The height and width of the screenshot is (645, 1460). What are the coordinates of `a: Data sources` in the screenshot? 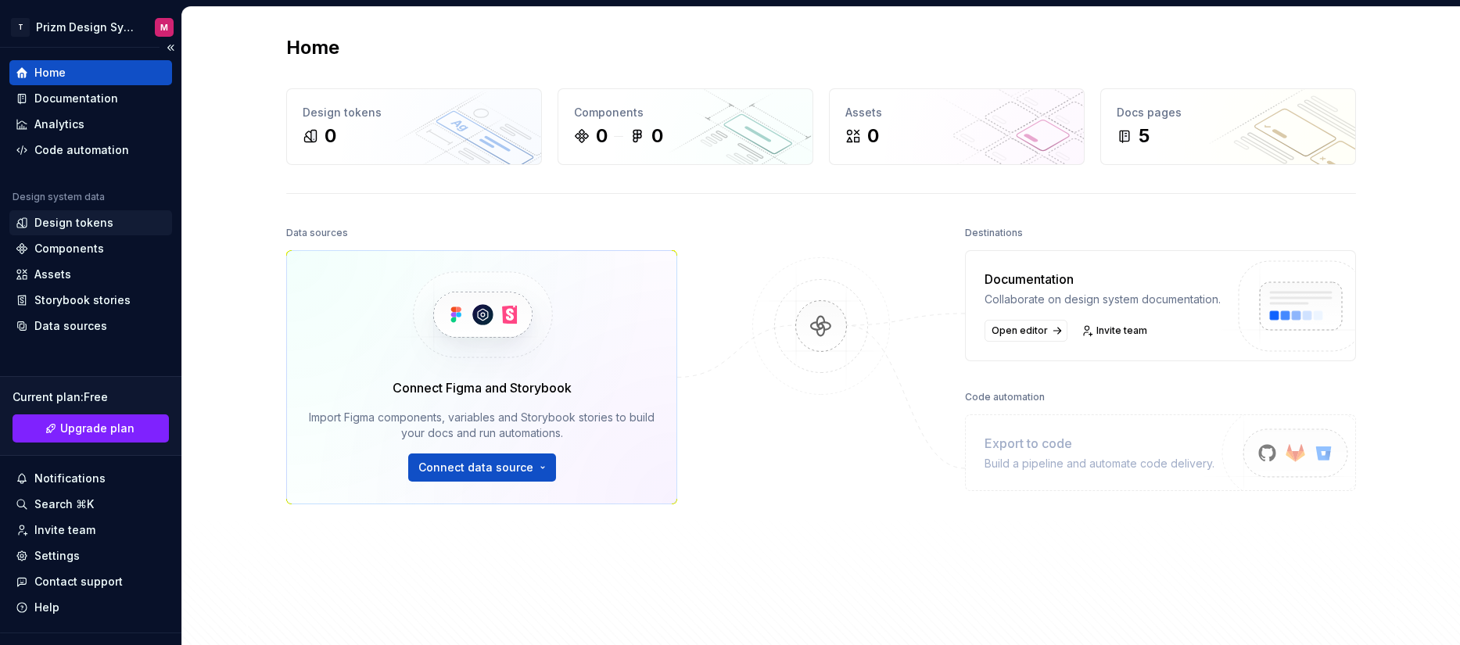 It's located at (91, 326).